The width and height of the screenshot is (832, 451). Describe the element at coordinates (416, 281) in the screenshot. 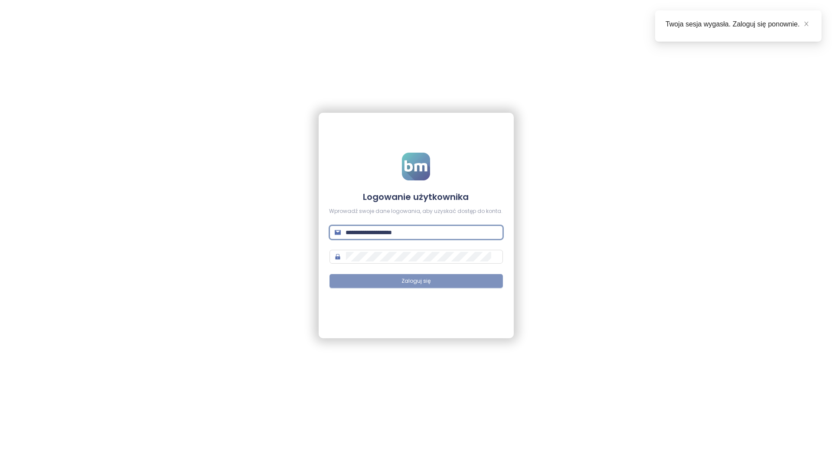

I see `span: Zaloguj się` at that location.